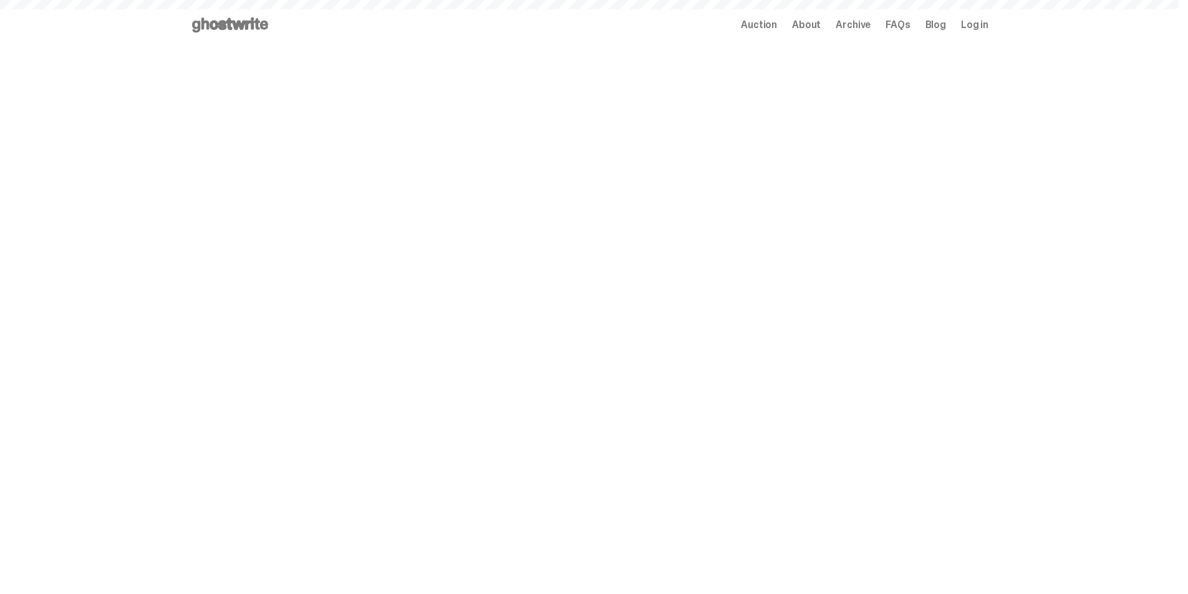 Image resolution: width=1188 pixels, height=594 pixels. Describe the element at coordinates (759, 25) in the screenshot. I see `a: Auction` at that location.